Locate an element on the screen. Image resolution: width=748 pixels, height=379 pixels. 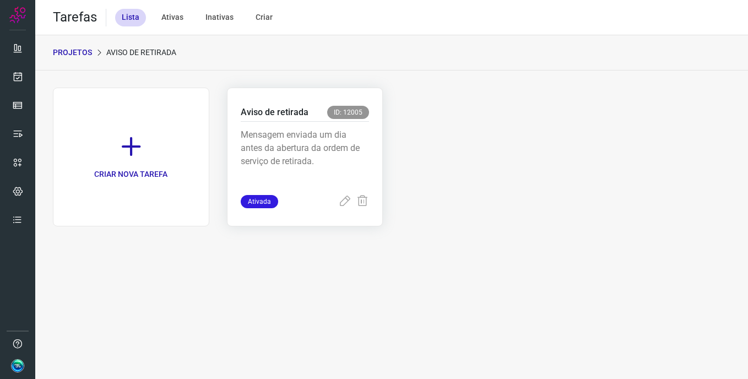
a: CRIAR NOVA TAREFA is located at coordinates (131, 157).